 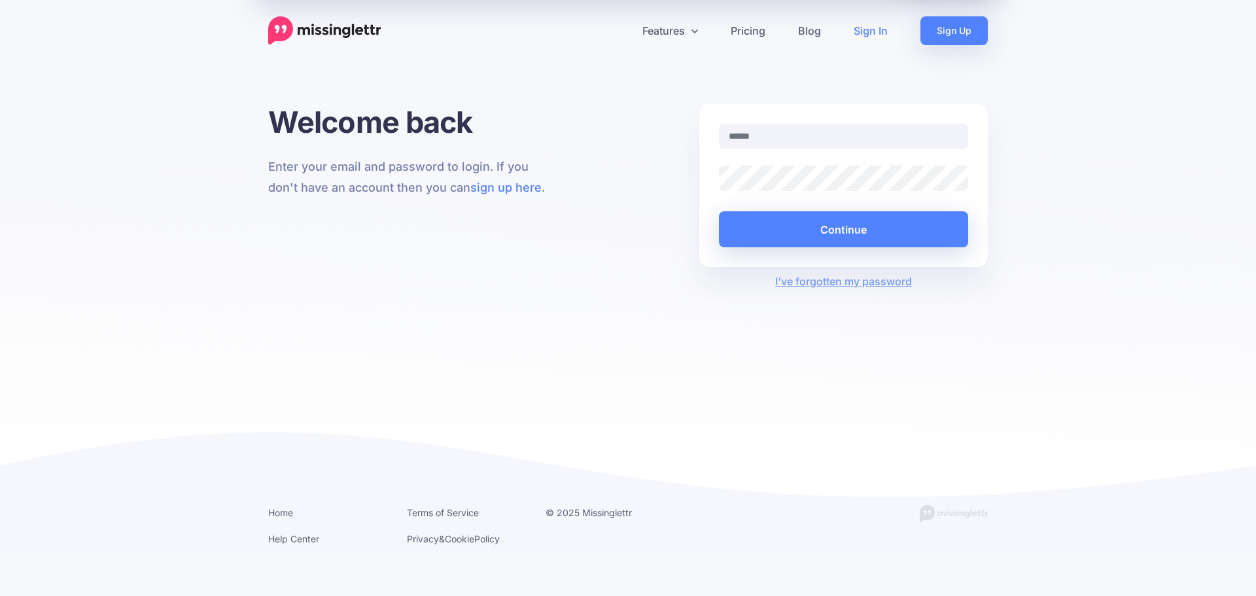 I want to click on li: © 2025 Missinglettr, so click(x=605, y=512).